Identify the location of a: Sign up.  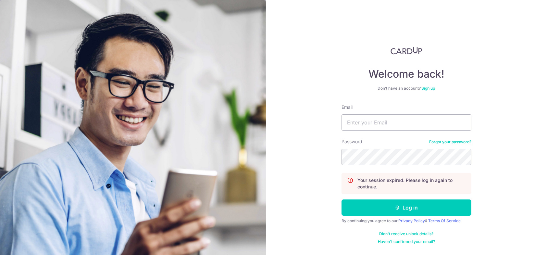
(428, 88).